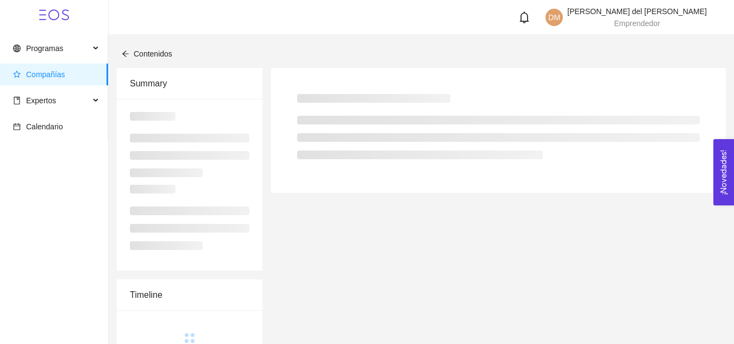 The height and width of the screenshot is (344, 734). I want to click on span: calendar, so click(17, 127).